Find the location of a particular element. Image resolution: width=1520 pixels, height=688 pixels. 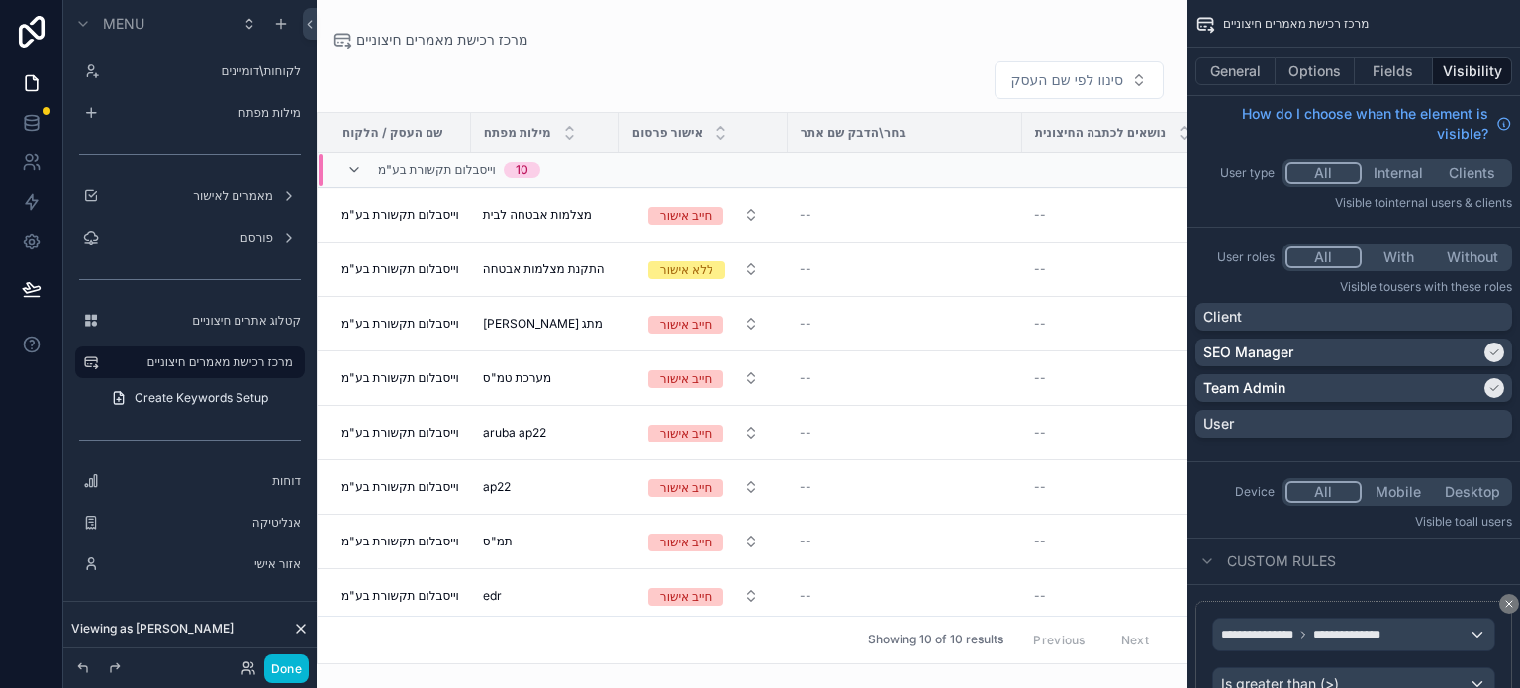

span: aruba ap22 is located at coordinates (514, 432).